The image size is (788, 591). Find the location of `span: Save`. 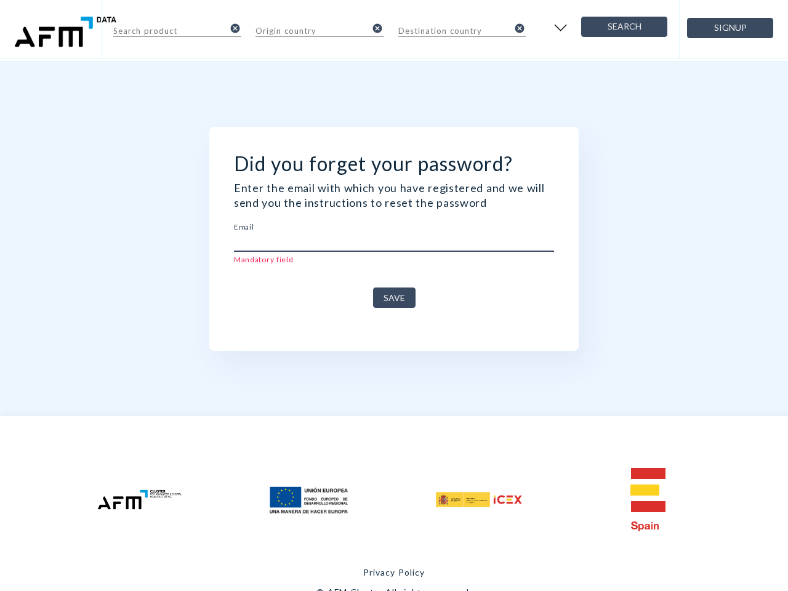

span: Save is located at coordinates (394, 298).